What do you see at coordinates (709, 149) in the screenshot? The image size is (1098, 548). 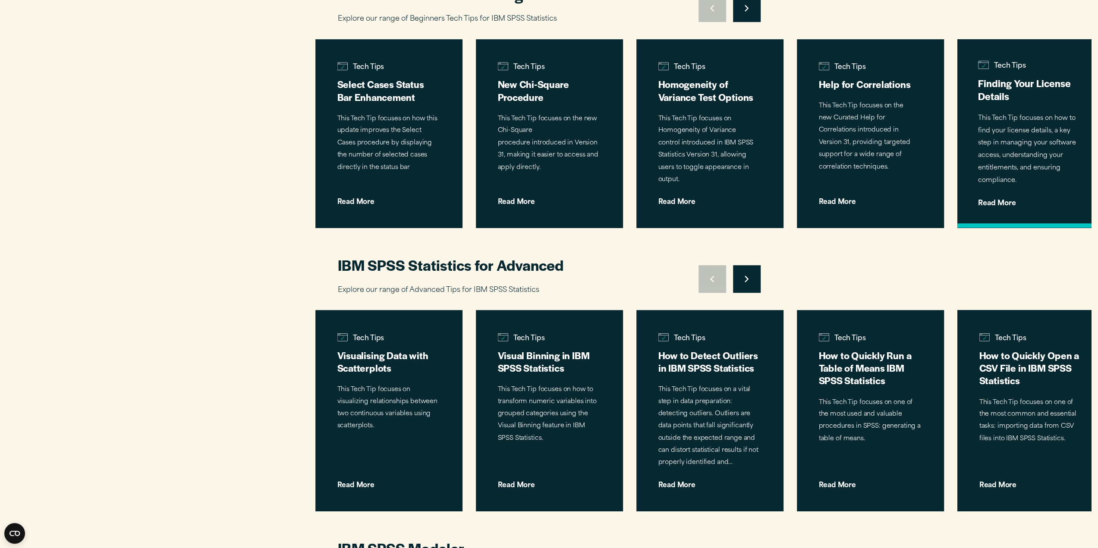 I see `p: This Tech Tip focuses on Homogeneity of Variance control introduced in IBM SPSS Statistics Versio...` at bounding box center [709, 149].